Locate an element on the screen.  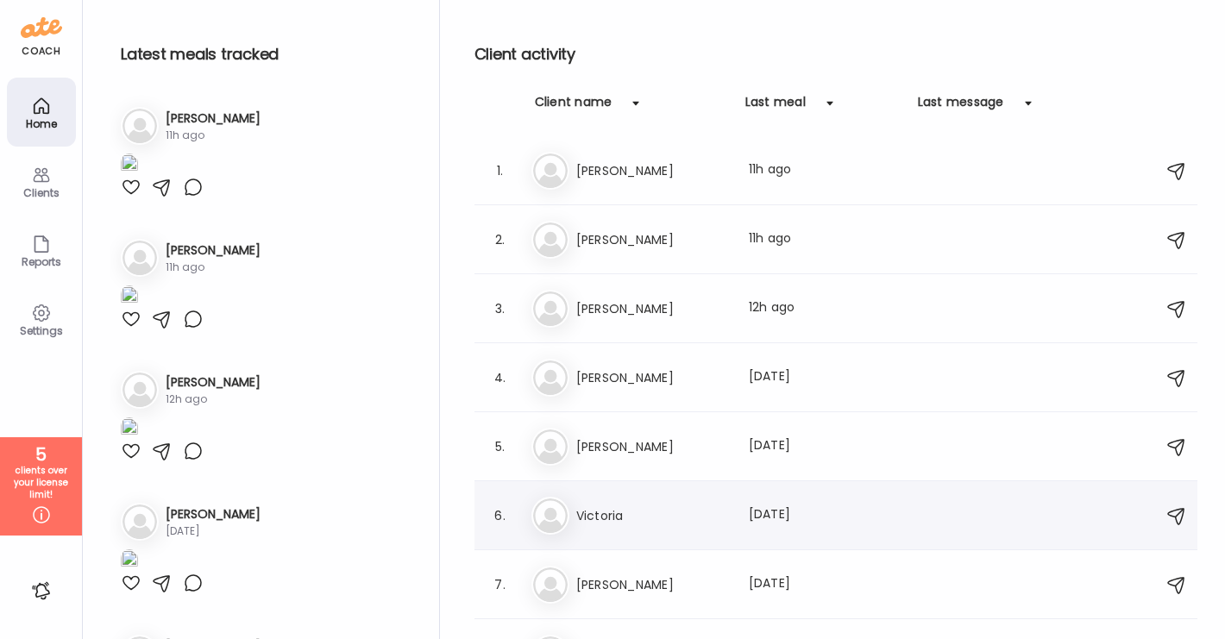
img: images%2FnvWxuXTXzxRcyFaUCMyhPOK0x0o1%2FmI8Vc9bmwmzT1i5MbJww%2Fd1kUrlgBiHRaHoVVmI8k_1080 is located at coordinates (129, 165).